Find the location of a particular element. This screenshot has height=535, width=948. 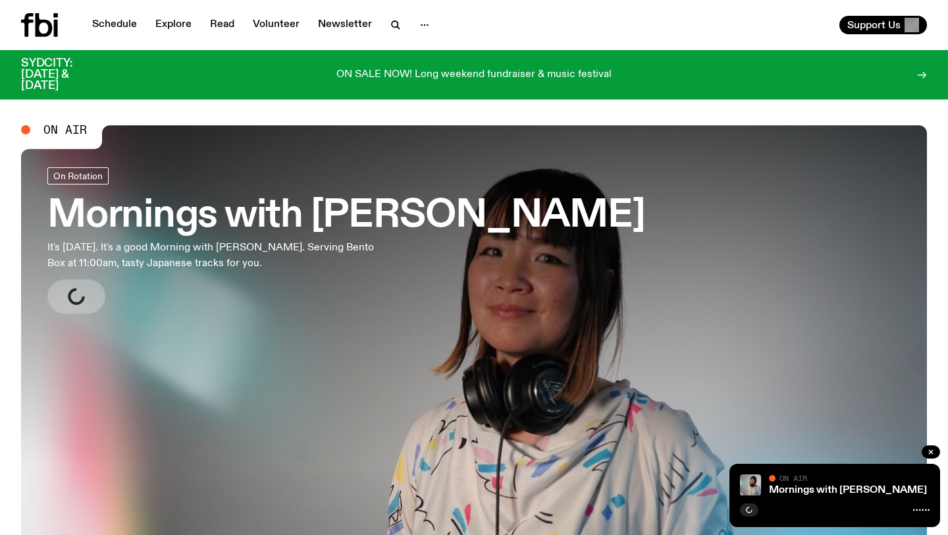

p: ON SALE NOW! Long weekend fundraiser & music festival is located at coordinates (474, 75).